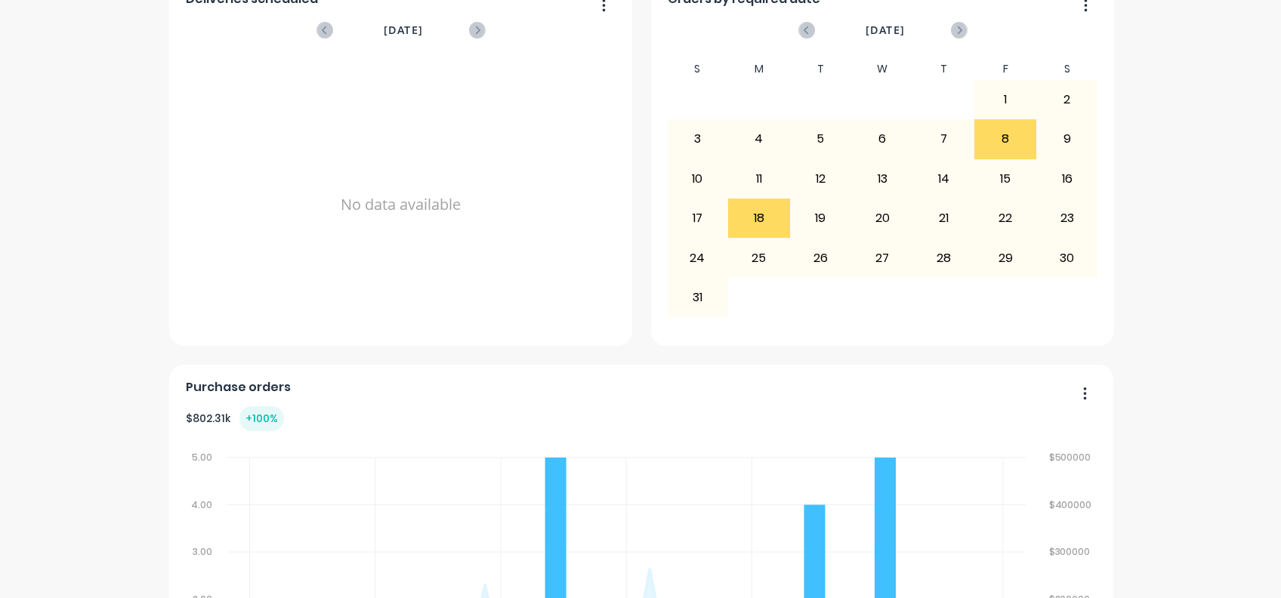  I want to click on tspan: $400000, so click(1071, 504).